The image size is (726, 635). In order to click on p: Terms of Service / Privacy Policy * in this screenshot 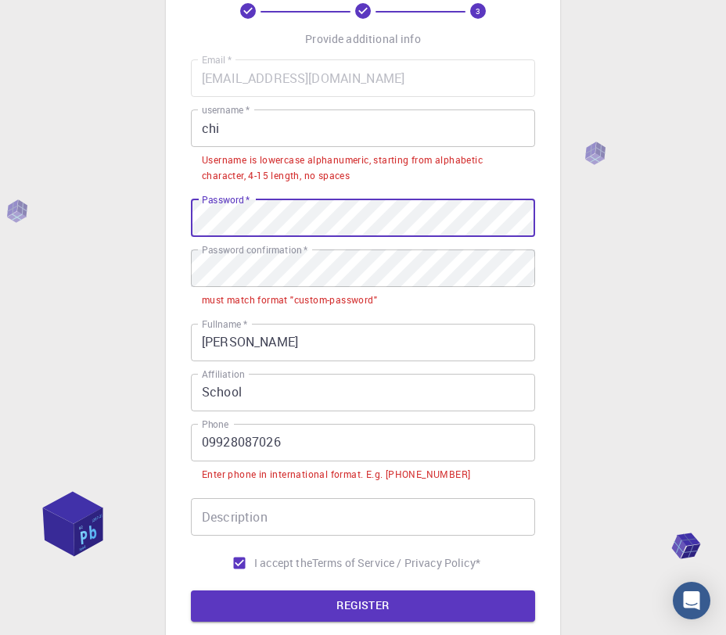, I will do `click(396, 563)`.